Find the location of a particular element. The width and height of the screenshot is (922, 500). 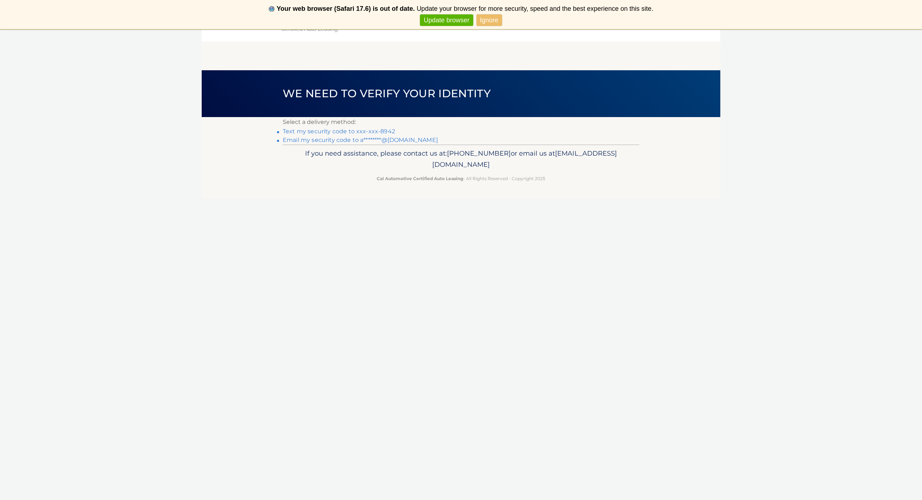

a: Text my security code to xxx-xxx-8942 is located at coordinates (339, 131).